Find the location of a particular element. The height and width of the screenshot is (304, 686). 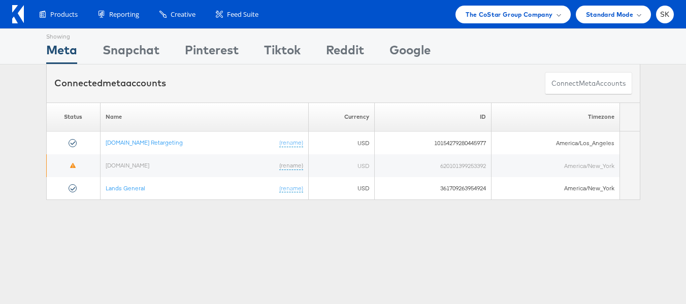

button: ConnectmetaAccounts is located at coordinates (588, 83).